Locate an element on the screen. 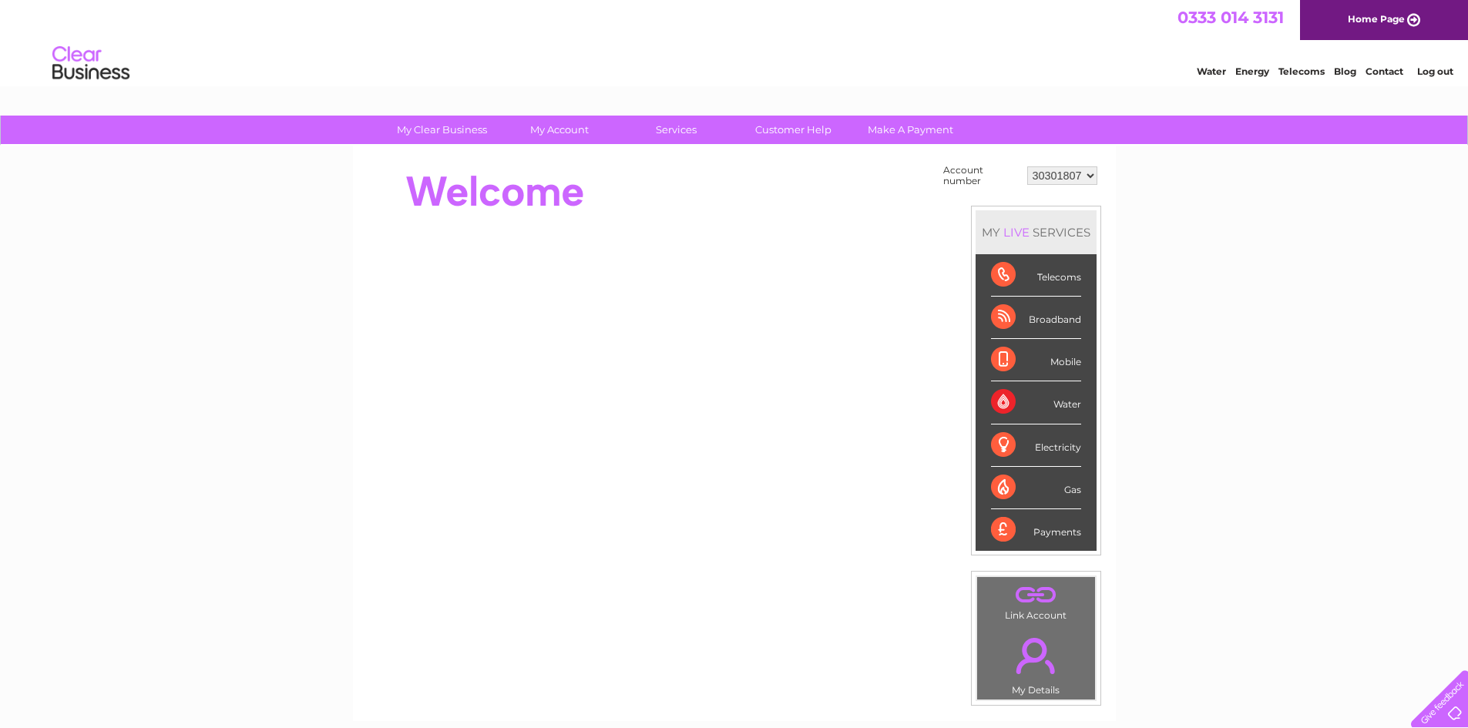  a: Telecoms is located at coordinates (1302, 71).